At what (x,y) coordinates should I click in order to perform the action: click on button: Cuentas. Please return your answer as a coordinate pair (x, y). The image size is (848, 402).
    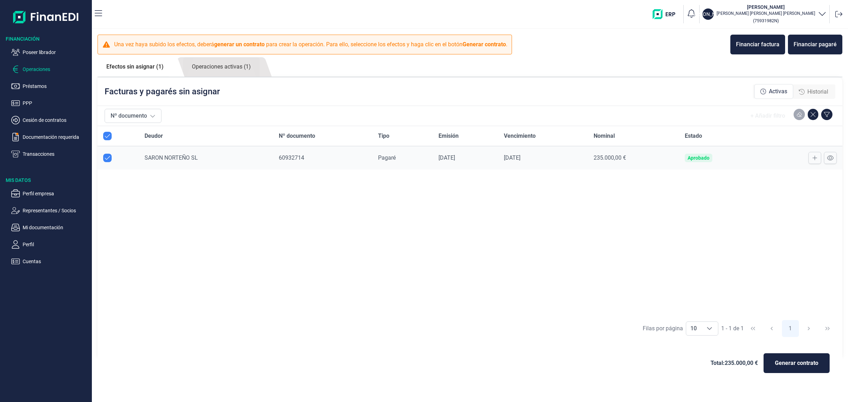
    Looking at the image, I should click on (50, 261).